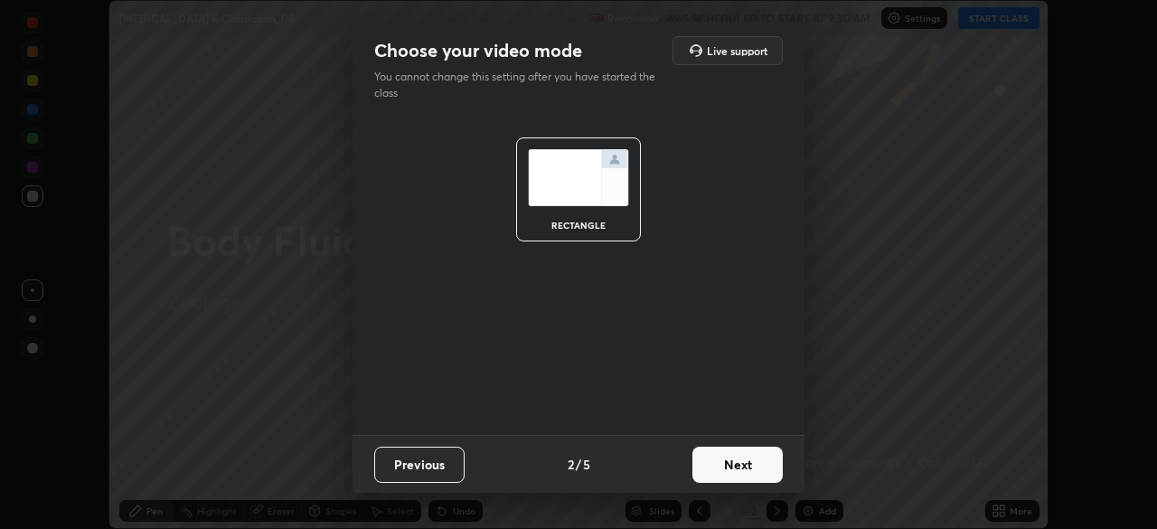 The image size is (1157, 529). Describe the element at coordinates (571, 464) in the screenshot. I see `h4: 2` at that location.